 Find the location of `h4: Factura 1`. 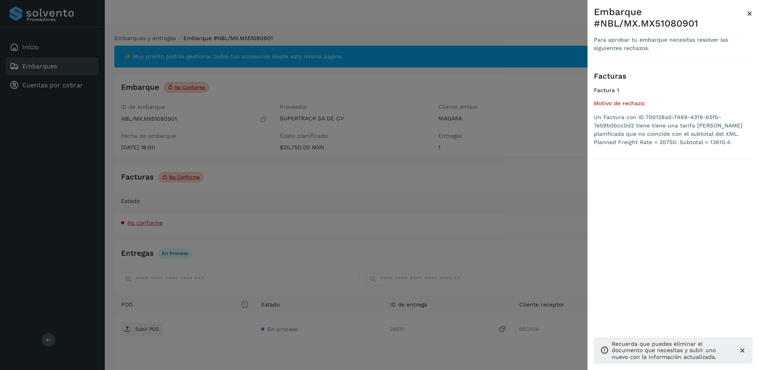

h4: Factura 1 is located at coordinates (673, 90).